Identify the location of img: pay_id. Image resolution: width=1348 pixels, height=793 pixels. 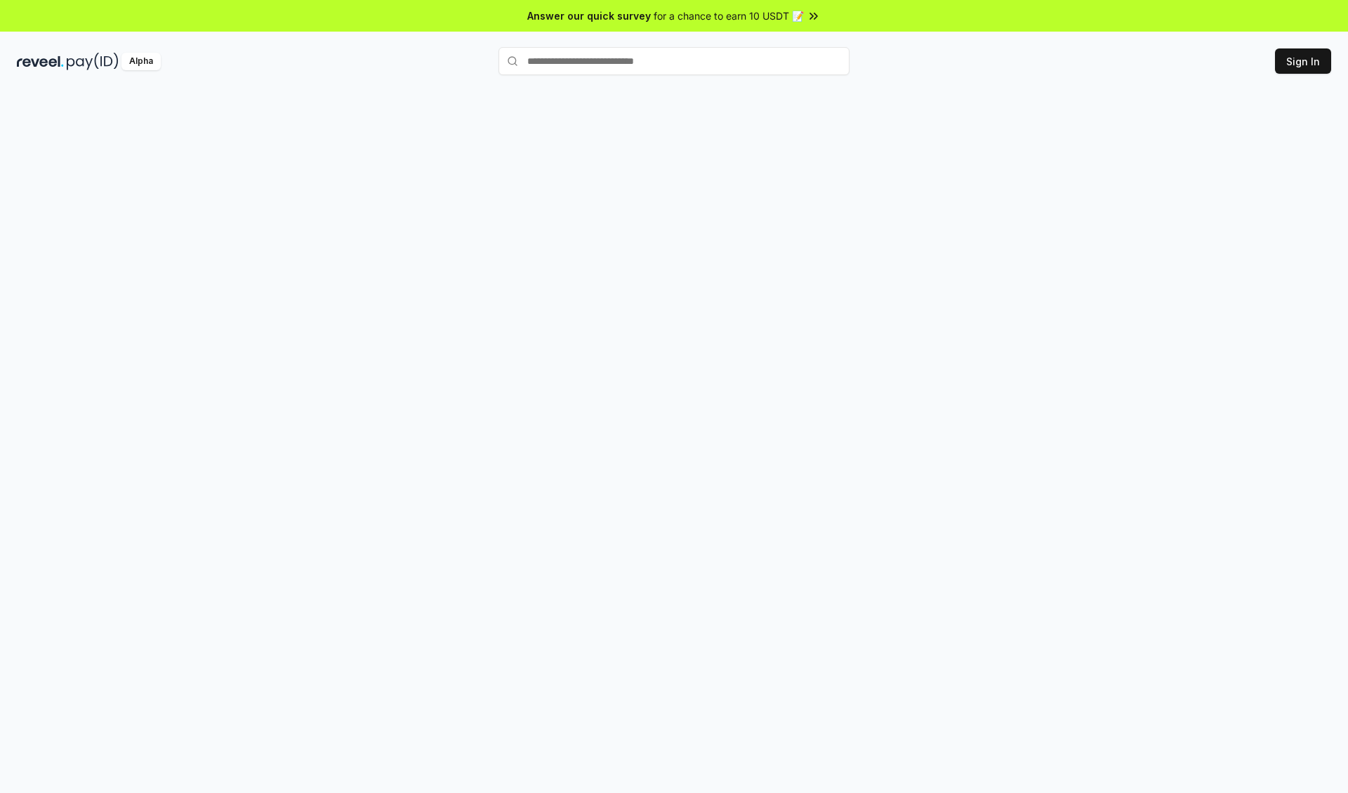
(93, 61).